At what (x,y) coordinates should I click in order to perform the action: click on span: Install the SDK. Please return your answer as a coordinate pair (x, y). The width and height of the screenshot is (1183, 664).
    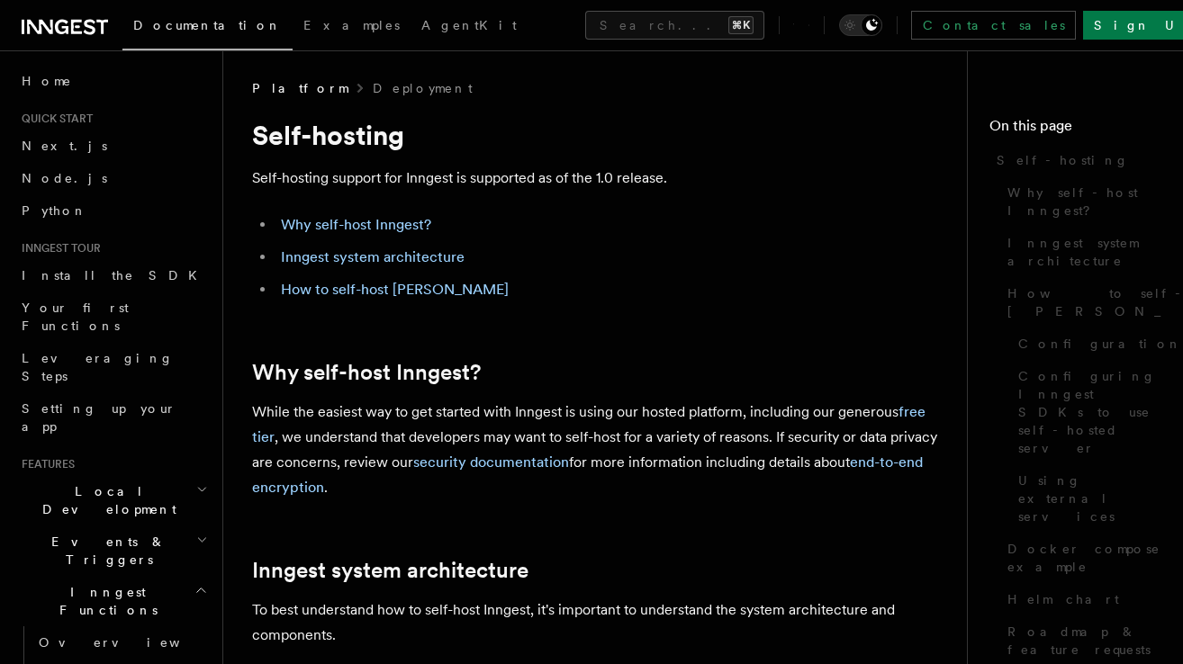
    Looking at the image, I should click on (114, 275).